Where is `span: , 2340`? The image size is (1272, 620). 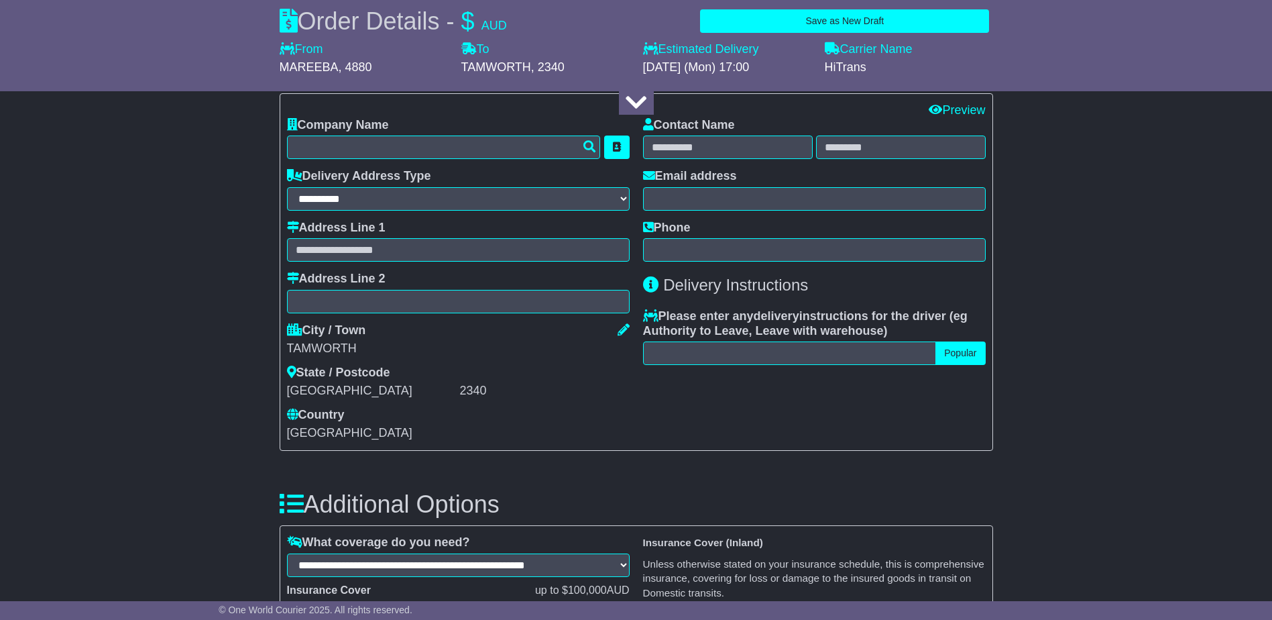
span: , 2340 is located at coordinates (548, 67).